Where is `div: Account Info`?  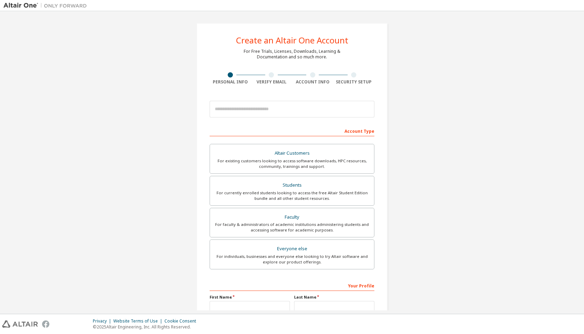
div: Account Info is located at coordinates (313, 82).